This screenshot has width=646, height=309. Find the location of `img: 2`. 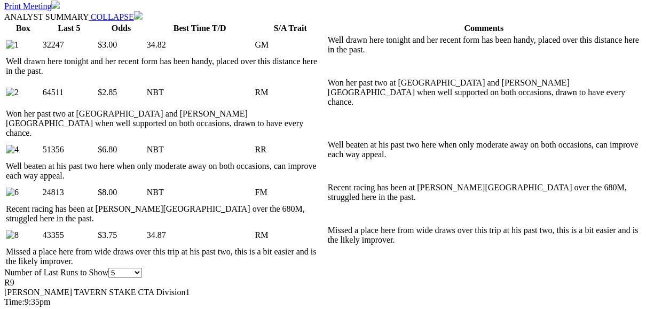

img: 2 is located at coordinates (12, 92).